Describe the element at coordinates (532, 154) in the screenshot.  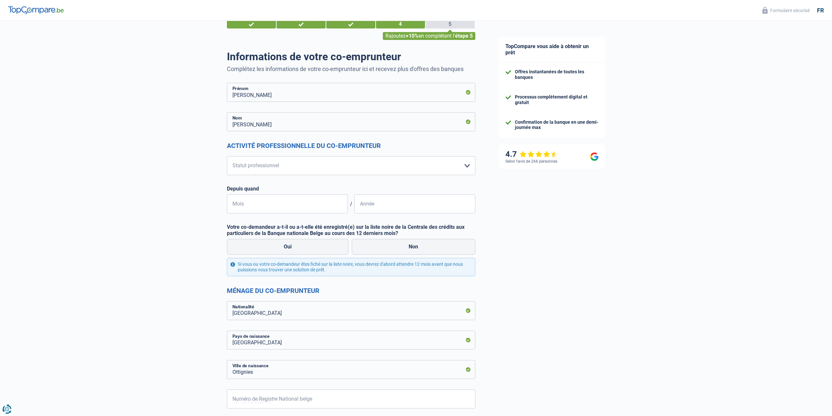
I see `div: 4.7` at that location.